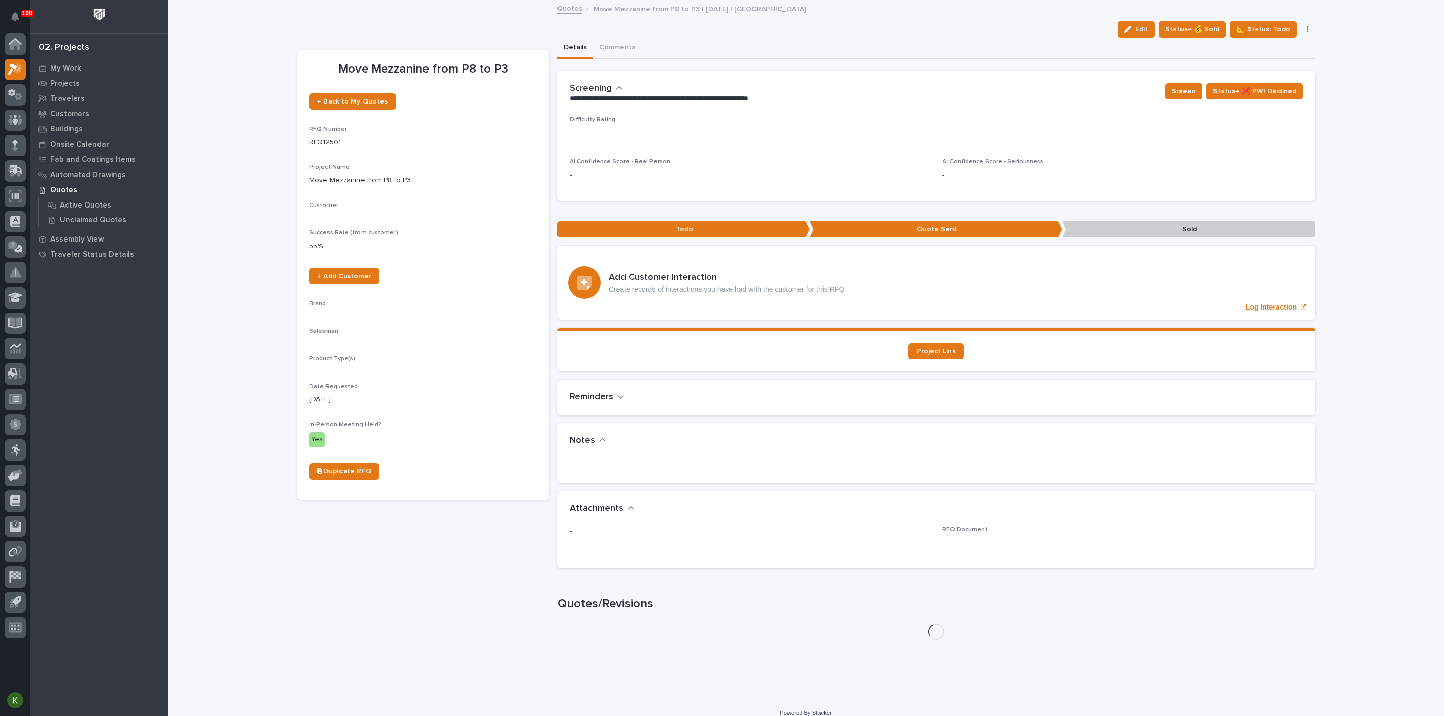 The height and width of the screenshot is (716, 1444). What do you see at coordinates (1263, 29) in the screenshot?
I see `button: 📐 Status: Todo` at bounding box center [1263, 29].